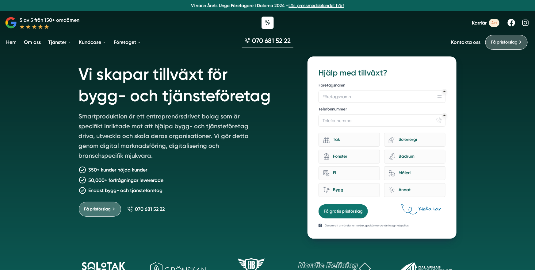 Image resolution: width=535 pixels, height=270 pixels. What do you see at coordinates (343, 211) in the screenshot?
I see `button: Få gratis prisförslag` at bounding box center [343, 211].